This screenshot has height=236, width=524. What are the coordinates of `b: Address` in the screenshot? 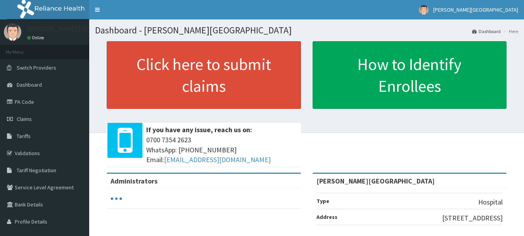 It's located at (327, 217).